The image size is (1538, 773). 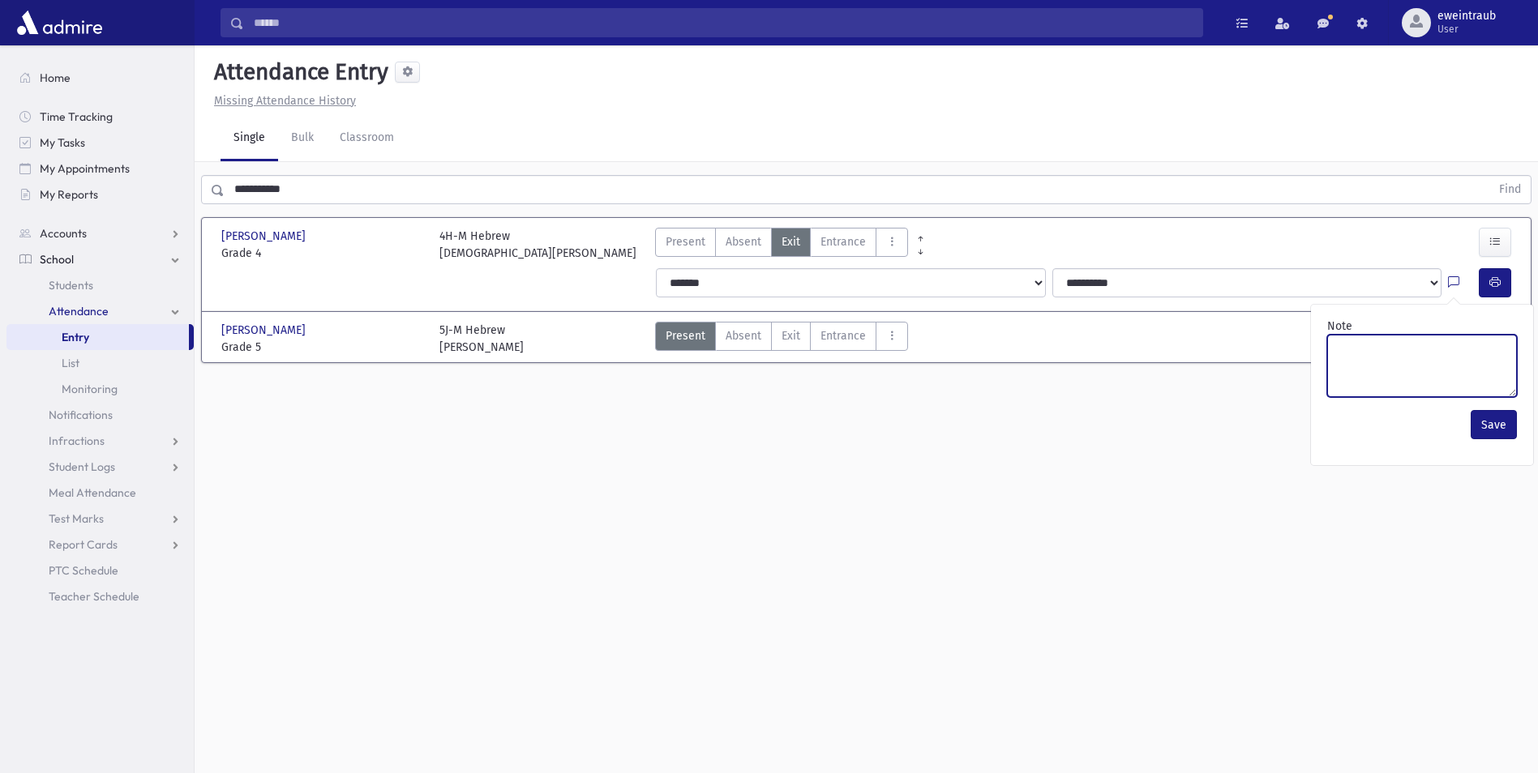 I want to click on span: List, so click(x=71, y=363).